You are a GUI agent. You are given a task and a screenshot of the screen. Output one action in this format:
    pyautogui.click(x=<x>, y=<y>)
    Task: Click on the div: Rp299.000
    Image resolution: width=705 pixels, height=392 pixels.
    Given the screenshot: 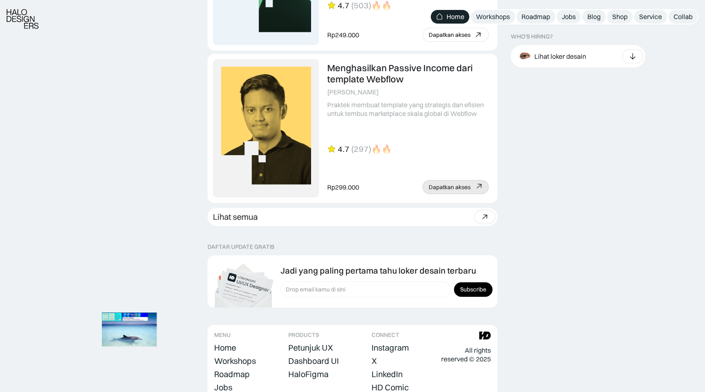 What is the action you would take?
    pyautogui.click(x=343, y=187)
    